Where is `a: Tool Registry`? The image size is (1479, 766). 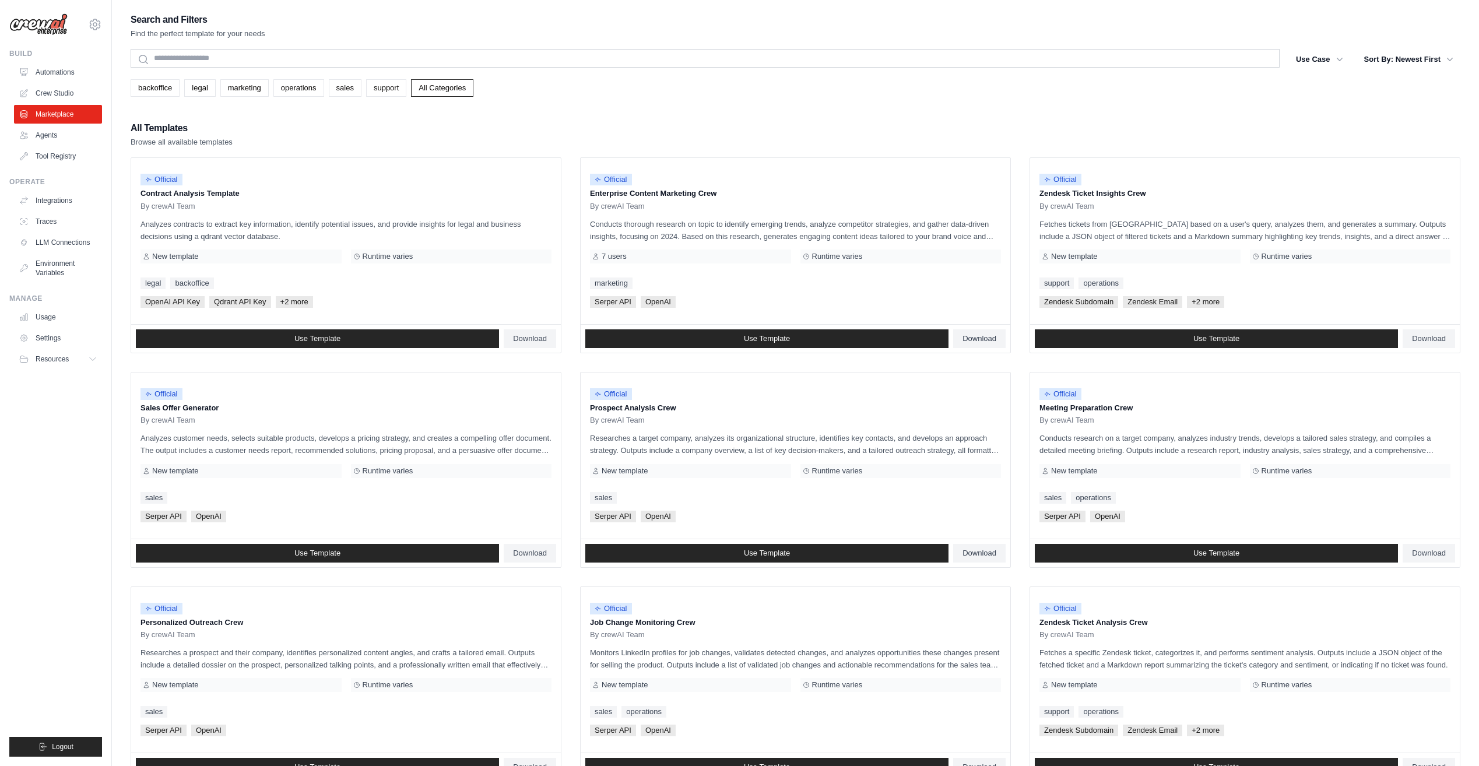 a: Tool Registry is located at coordinates (58, 156).